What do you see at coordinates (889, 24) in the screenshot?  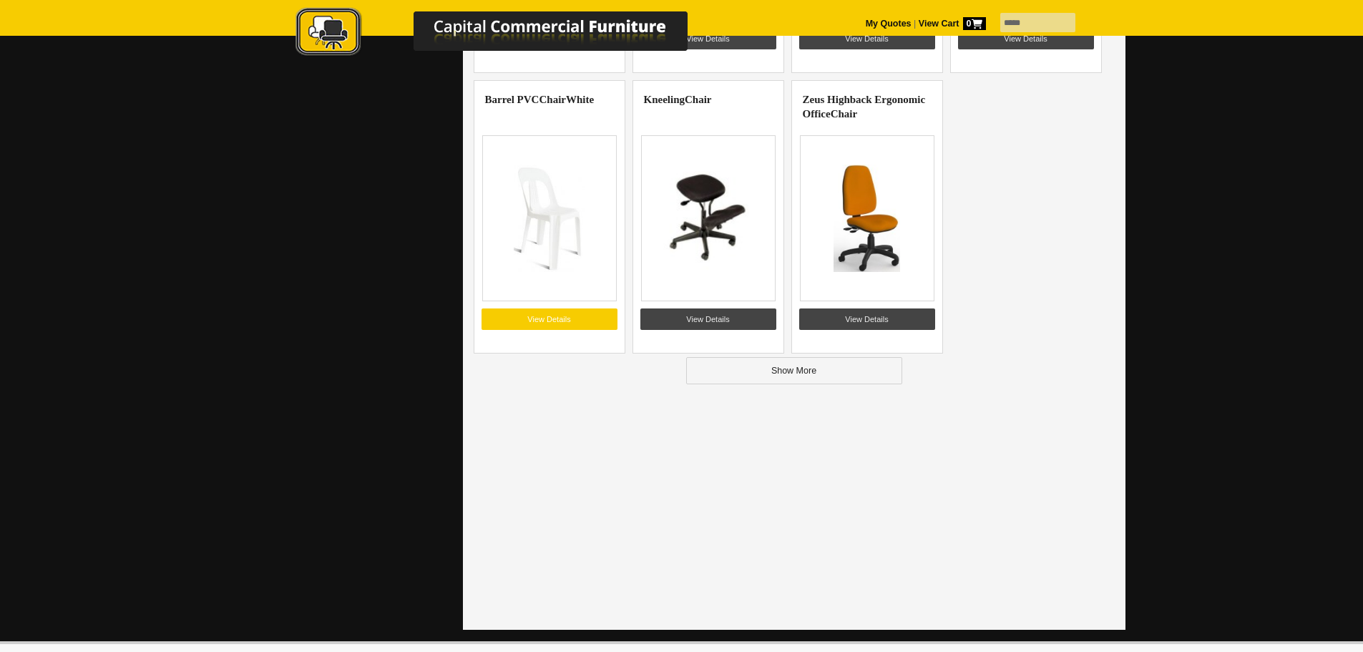 I see `a: My Quotes` at bounding box center [889, 24].